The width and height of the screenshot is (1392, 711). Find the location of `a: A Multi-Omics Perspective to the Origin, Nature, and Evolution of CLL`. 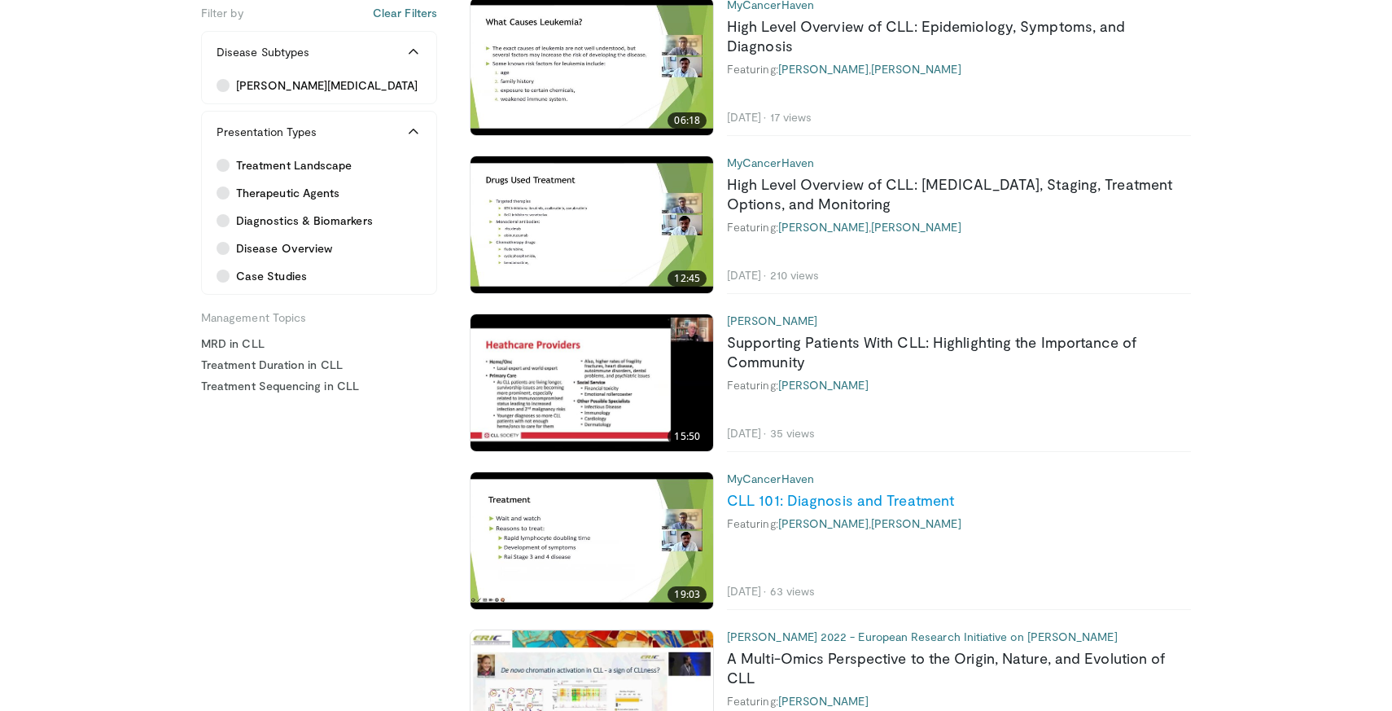

a: A Multi-Omics Perspective to the Origin, Nature, and Evolution of CLL is located at coordinates (946, 667).